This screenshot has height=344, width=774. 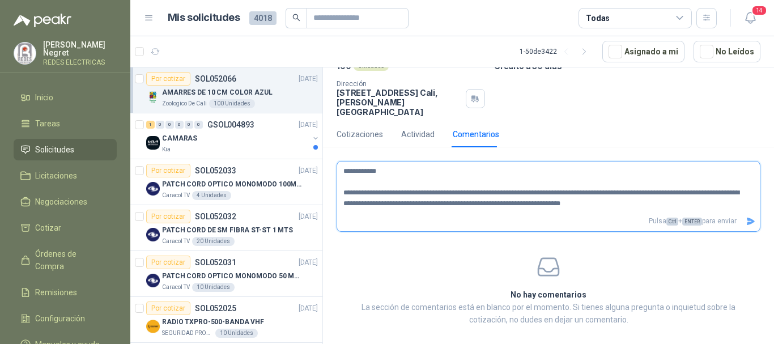 I want to click on div: 100 Unidades, so click(x=232, y=104).